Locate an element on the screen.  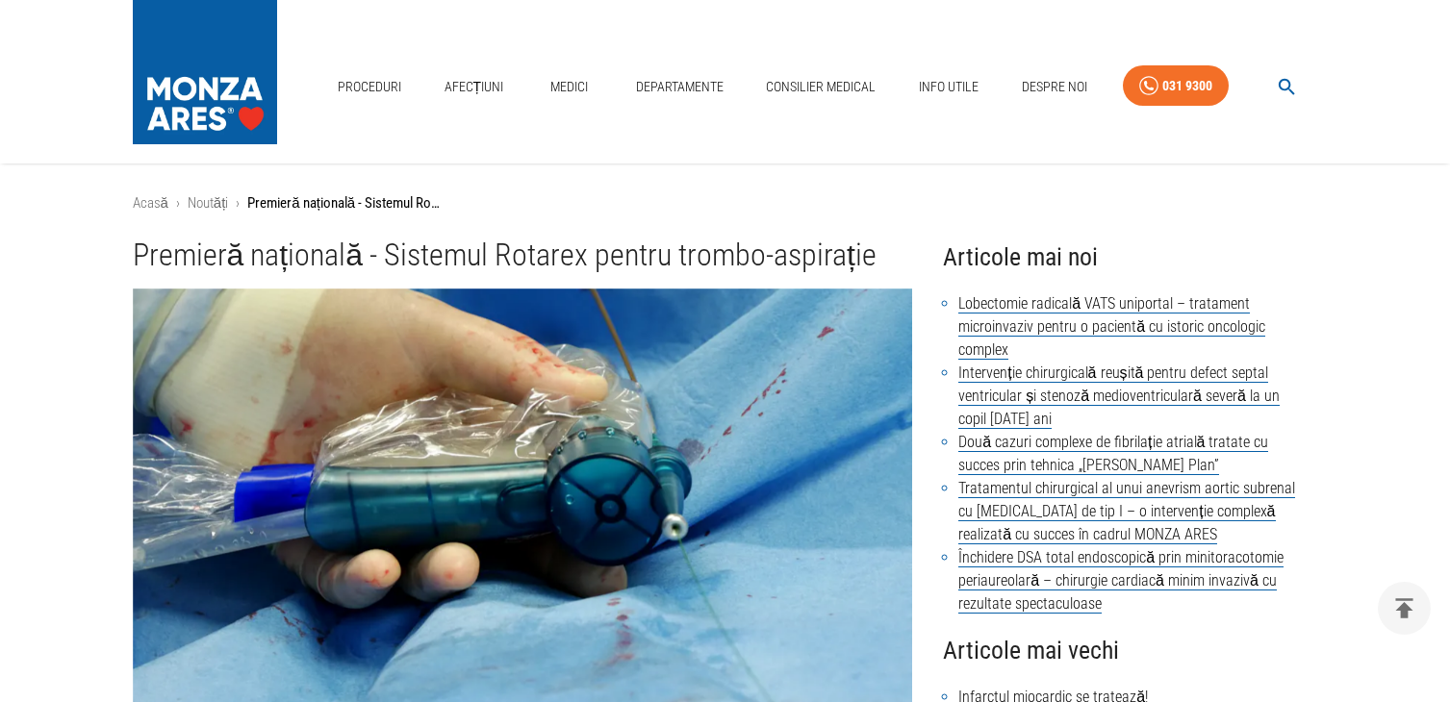
a: Departamente is located at coordinates (679, 87).